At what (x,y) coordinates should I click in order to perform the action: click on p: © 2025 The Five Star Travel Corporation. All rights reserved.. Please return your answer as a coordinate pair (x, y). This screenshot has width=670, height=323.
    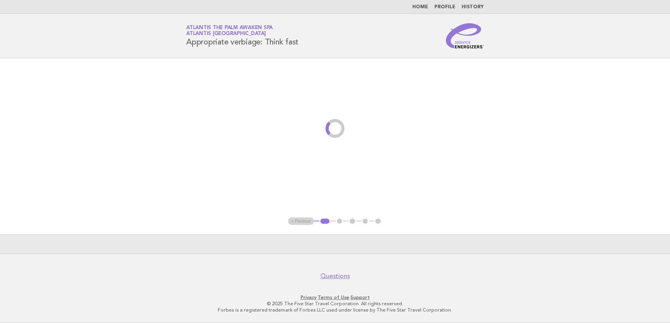
    Looking at the image, I should click on (335, 304).